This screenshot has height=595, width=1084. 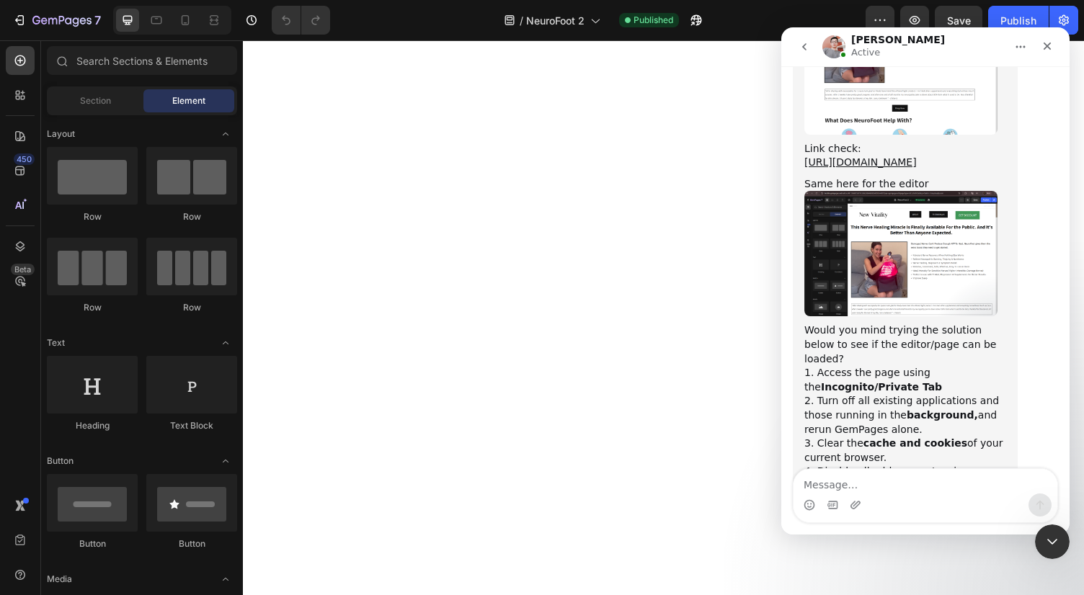 I want to click on button: Send a message…, so click(x=259, y=478).